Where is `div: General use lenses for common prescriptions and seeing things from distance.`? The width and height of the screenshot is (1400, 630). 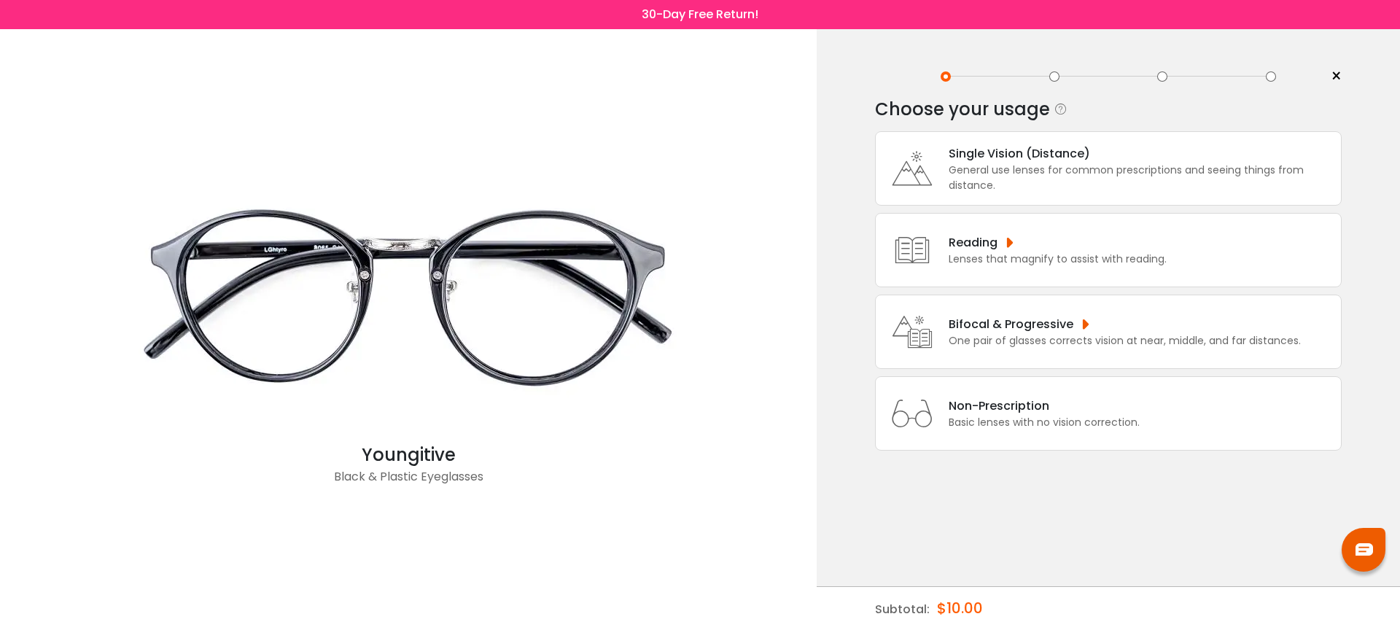 div: General use lenses for common prescriptions and seeing things from distance. is located at coordinates (1141, 178).